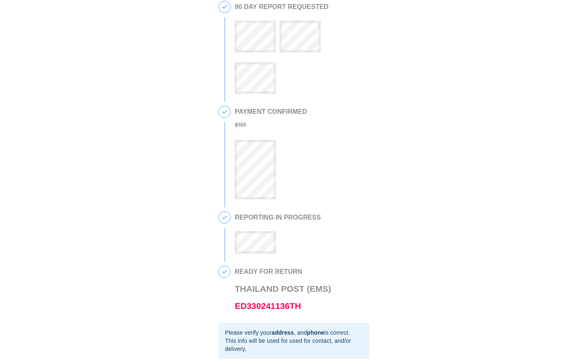 This screenshot has height=364, width=588. I want to click on span: 2, so click(225, 112).